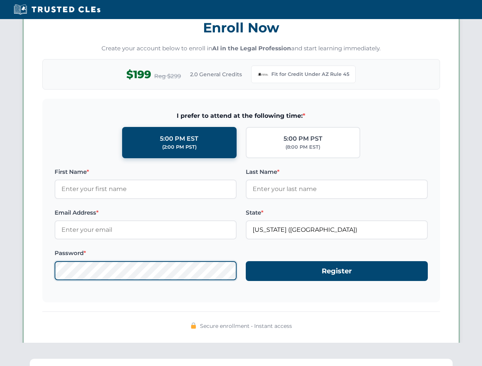  I want to click on span: Secure enrollment • Instant access, so click(246, 326).